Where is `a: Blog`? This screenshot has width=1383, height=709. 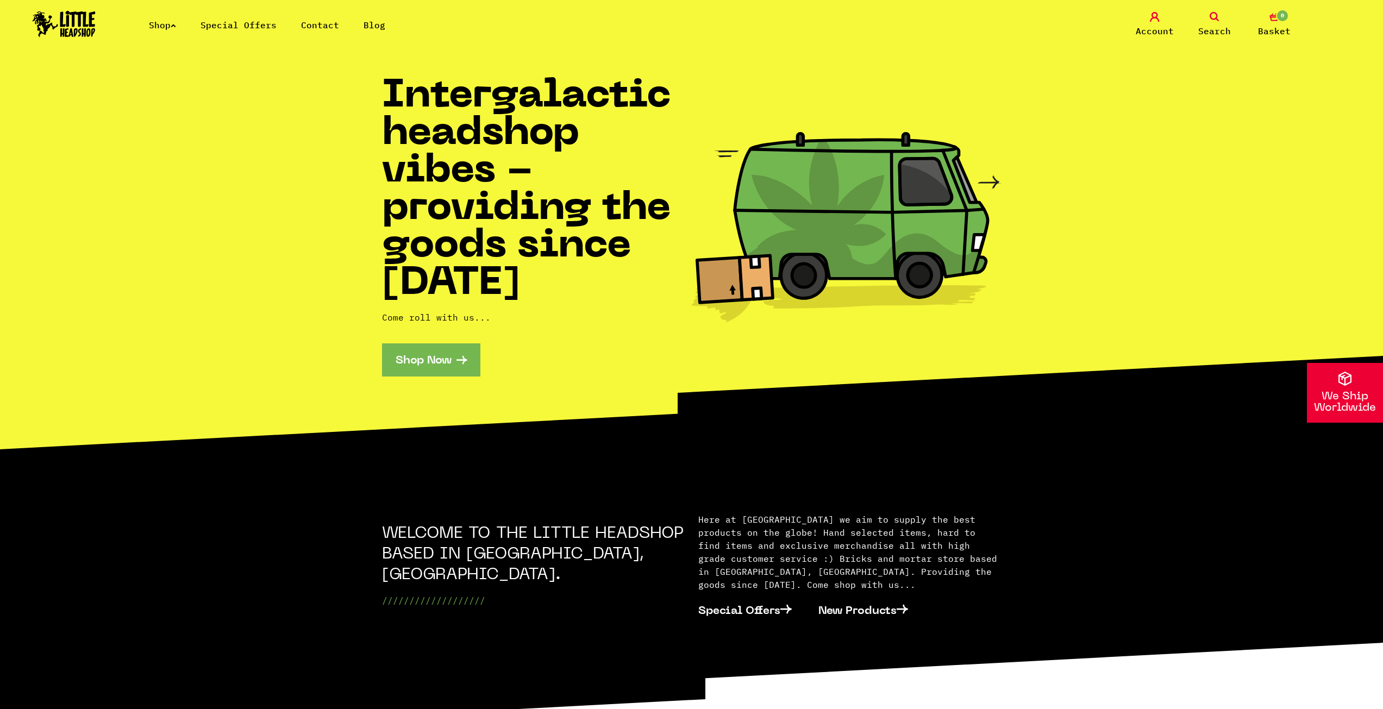
a: Blog is located at coordinates (375, 25).